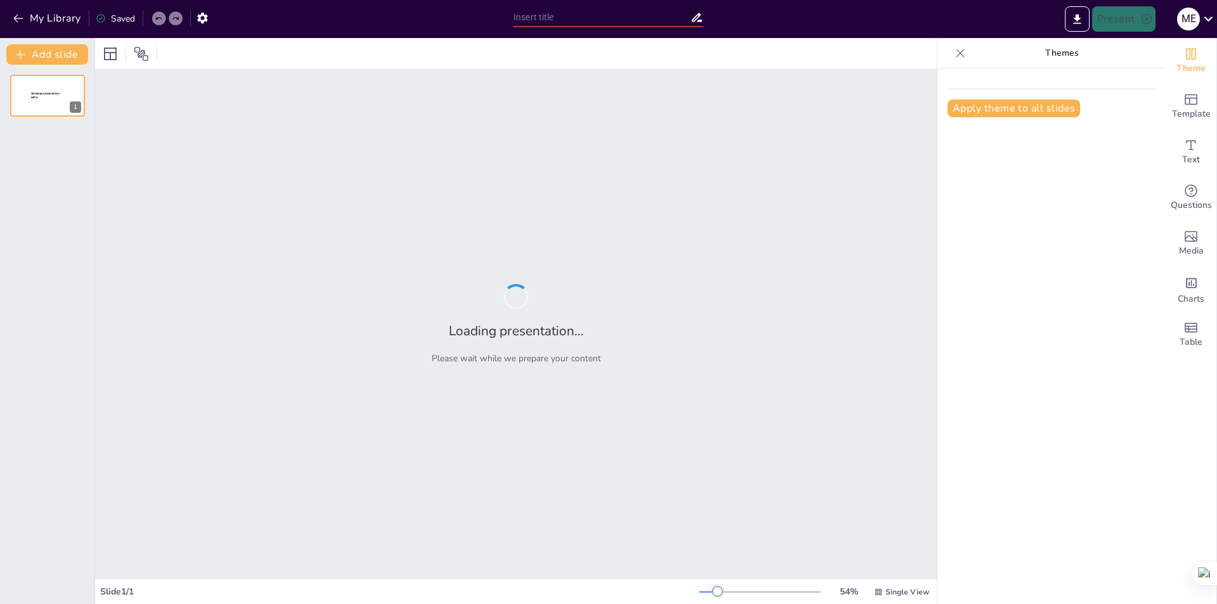 The image size is (1217, 604). Describe the element at coordinates (1191, 198) in the screenshot. I see `div: Get real-time input from your audience` at that location.